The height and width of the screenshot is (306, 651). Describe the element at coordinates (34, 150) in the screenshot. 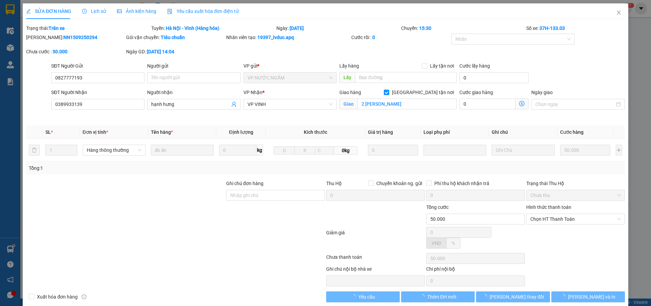

I see `button: delete` at that location.